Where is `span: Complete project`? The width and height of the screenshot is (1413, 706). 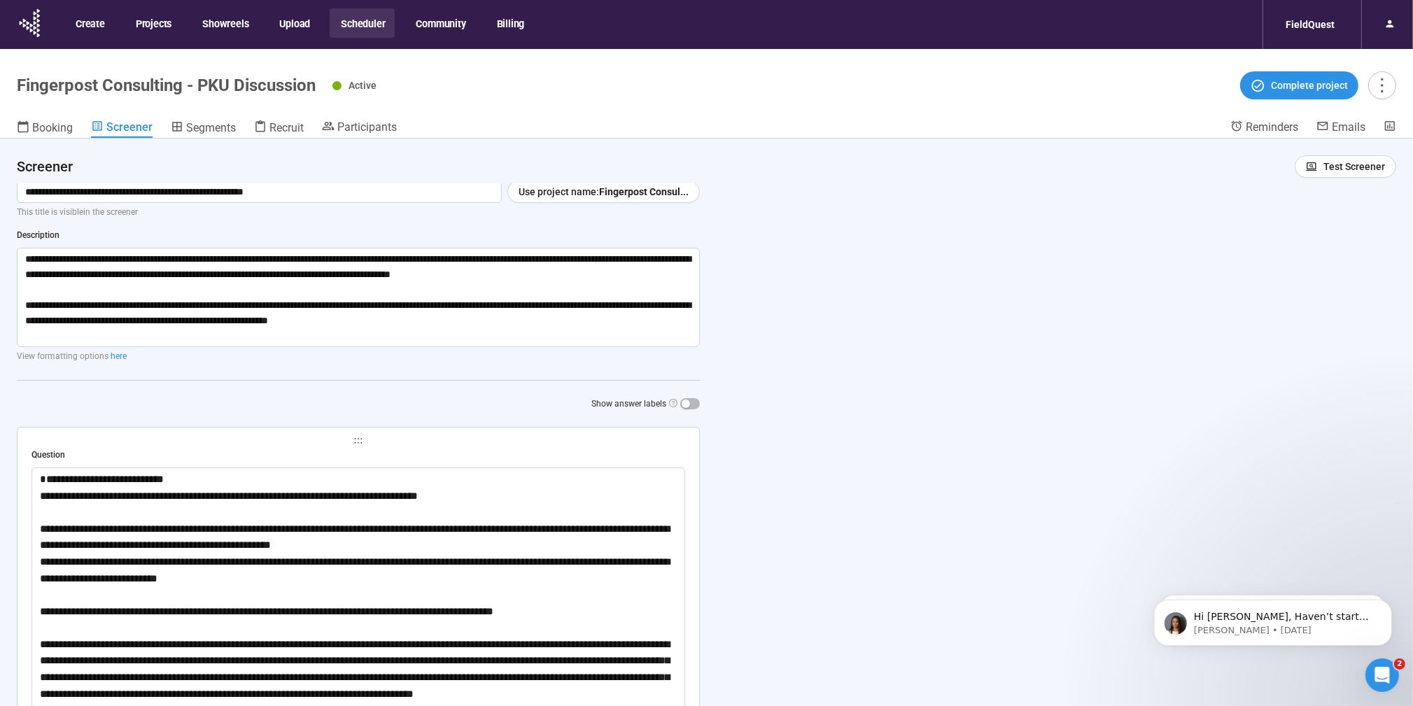
span: Complete project is located at coordinates (1310, 85).